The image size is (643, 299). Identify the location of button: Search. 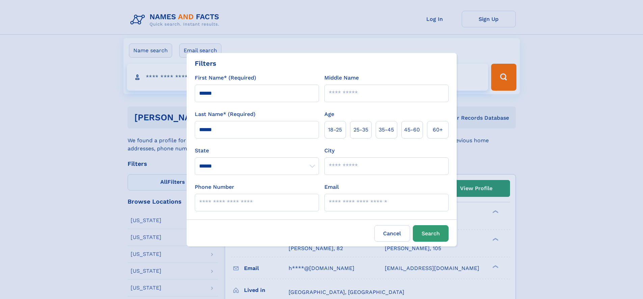
(430, 233).